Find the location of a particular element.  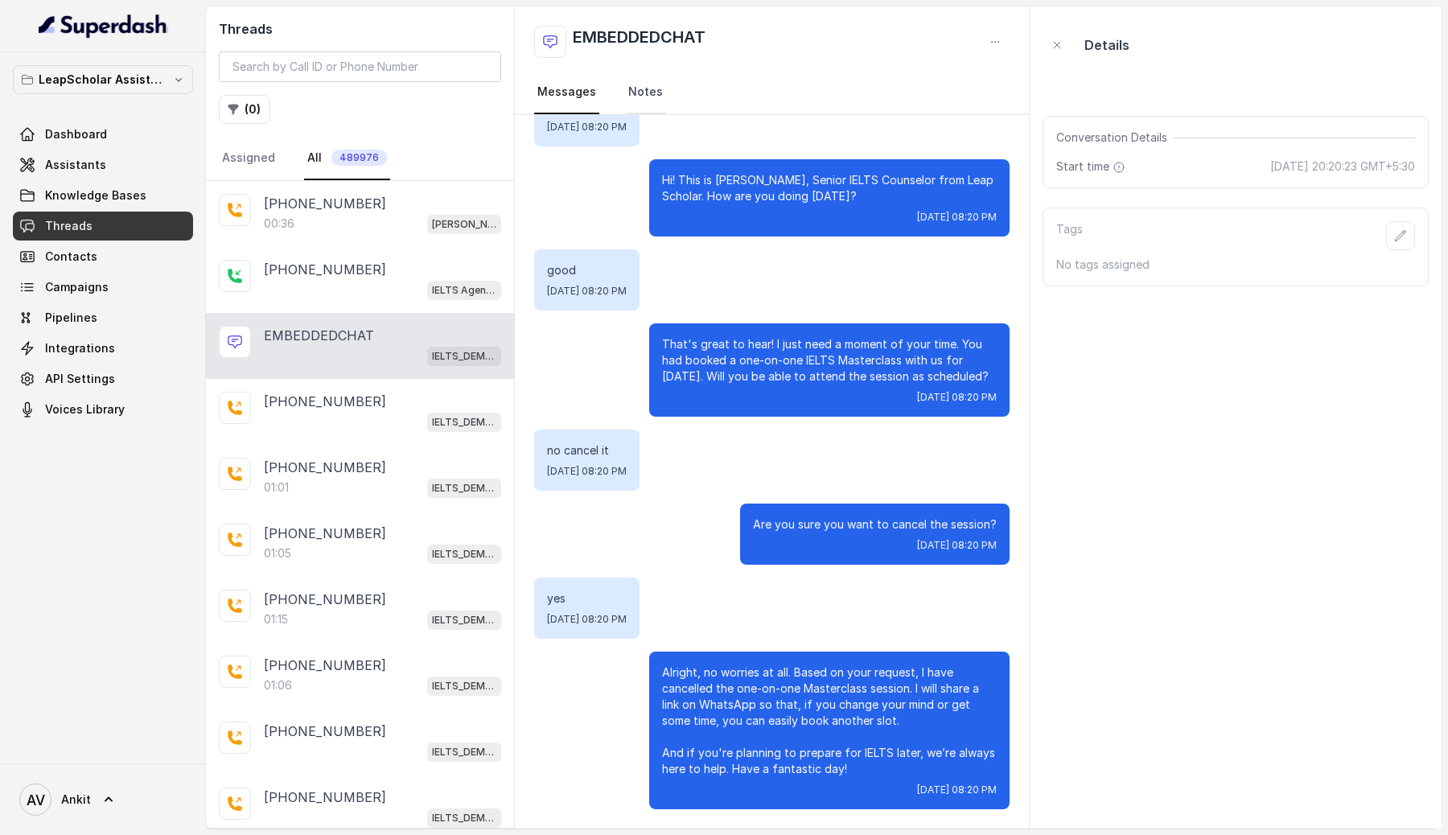

p: no cancel it is located at coordinates (586, 450).